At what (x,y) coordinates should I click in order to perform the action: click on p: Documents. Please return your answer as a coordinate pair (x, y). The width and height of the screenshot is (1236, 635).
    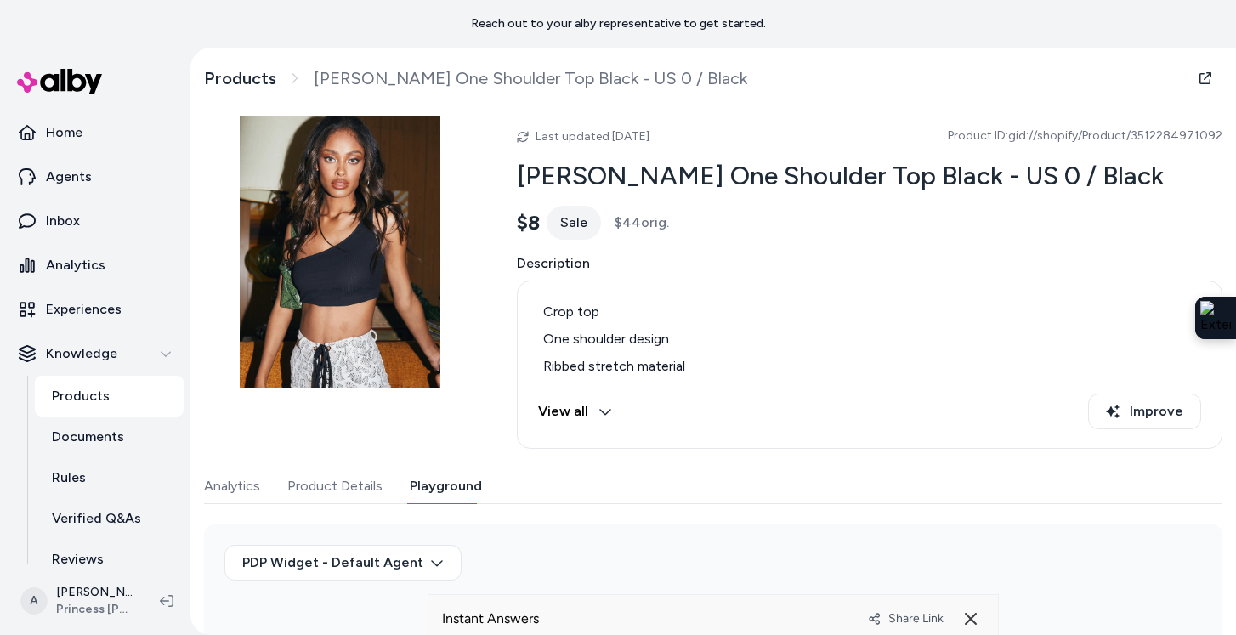
    Looking at the image, I should click on (88, 437).